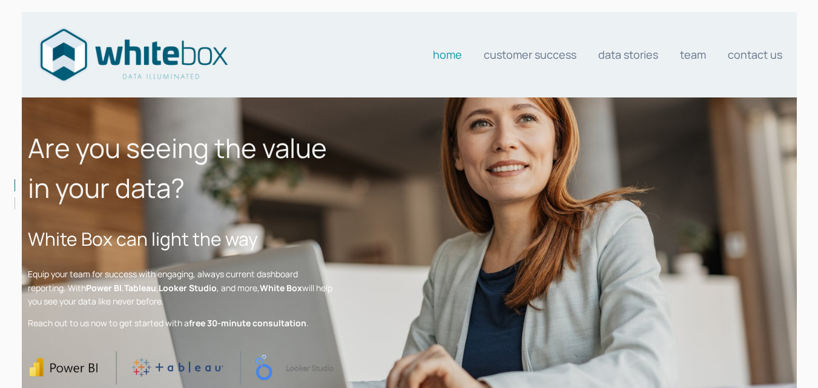 This screenshot has height=388, width=818. I want to click on strong: Tableau, so click(140, 287).